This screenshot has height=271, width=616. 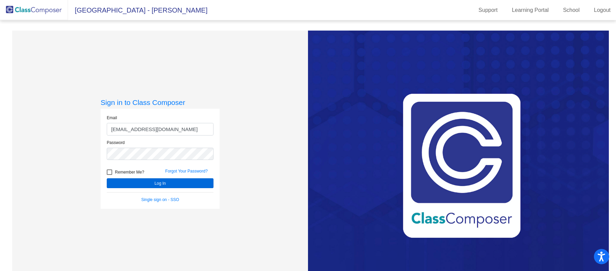 I want to click on button: Log In, so click(x=160, y=183).